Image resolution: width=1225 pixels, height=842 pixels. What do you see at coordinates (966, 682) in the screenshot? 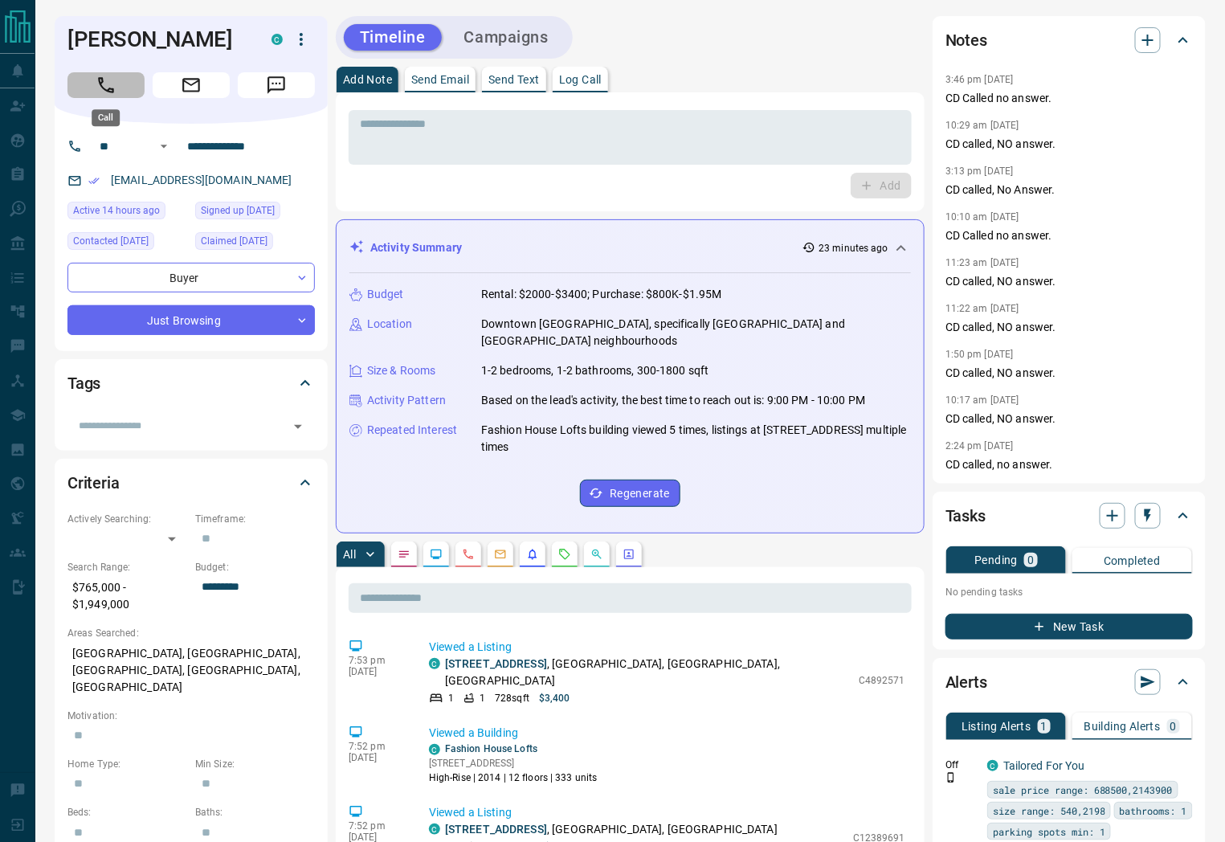
I see `h2: Alerts` at bounding box center [966, 682].